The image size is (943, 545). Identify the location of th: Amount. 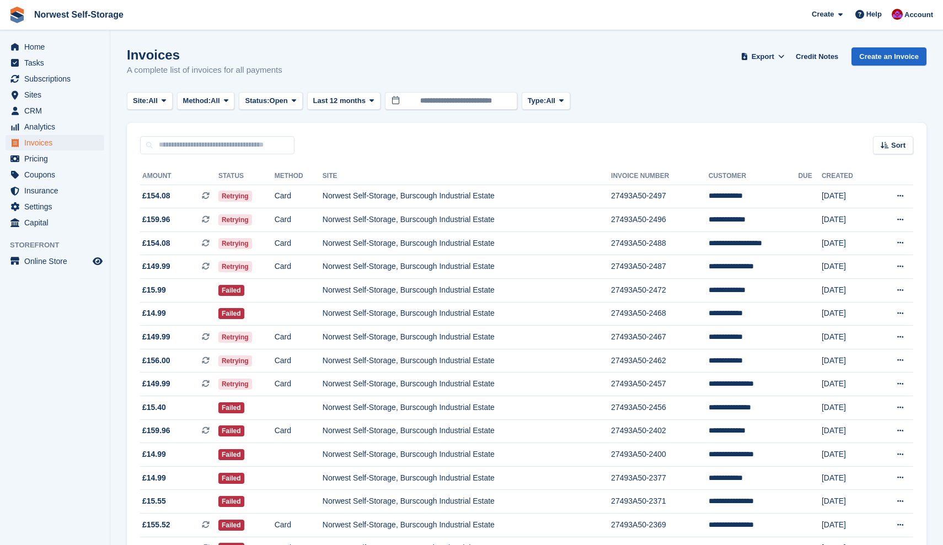
(179, 176).